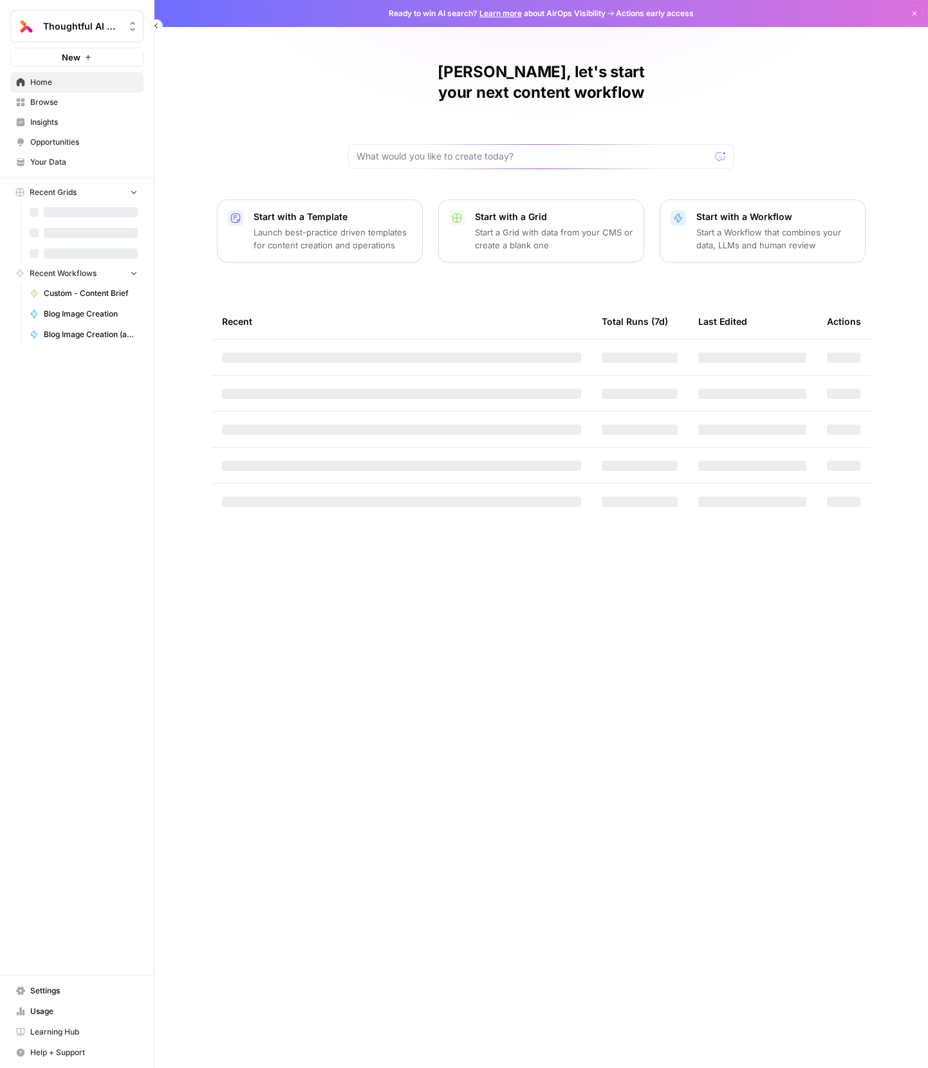 This screenshot has width=928, height=1068. I want to click on span: Thoughtful AI Content Engine, so click(82, 26).